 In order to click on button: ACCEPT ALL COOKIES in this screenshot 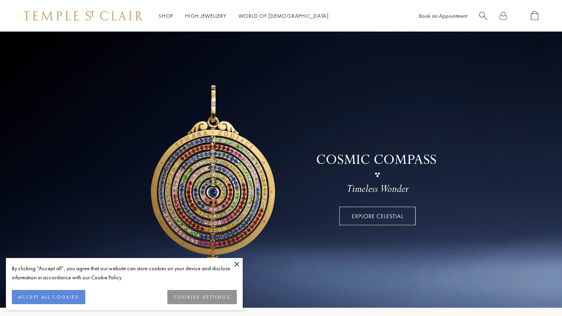, I will do `click(49, 297)`.